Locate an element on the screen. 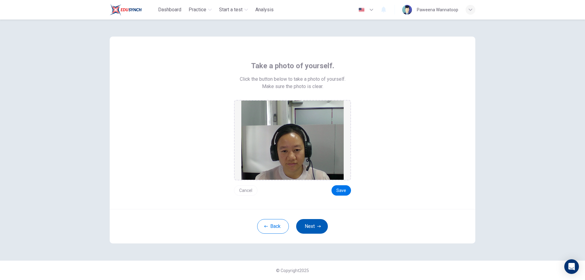 The image size is (585, 280). span: Take a photo of yourself. is located at coordinates (292, 66).